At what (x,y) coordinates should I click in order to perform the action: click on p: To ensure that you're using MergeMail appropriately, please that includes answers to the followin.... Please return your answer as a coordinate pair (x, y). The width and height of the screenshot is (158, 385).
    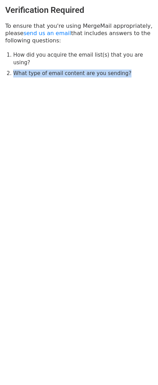
    Looking at the image, I should click on (79, 33).